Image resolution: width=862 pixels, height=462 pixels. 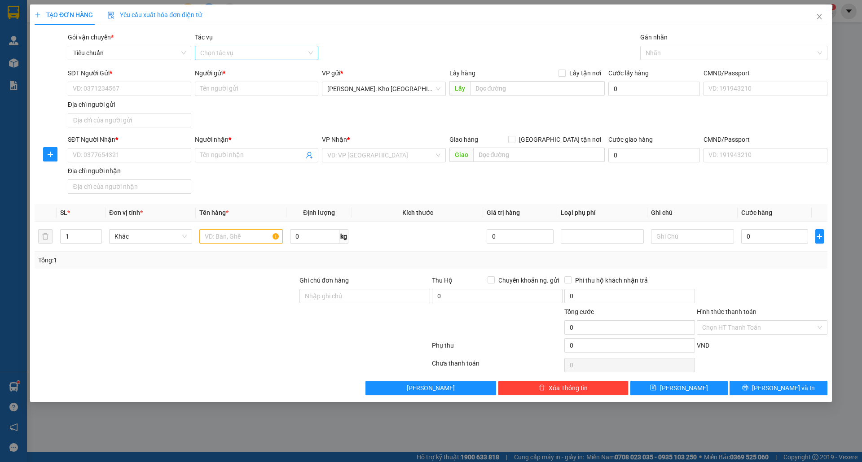 I want to click on button: Close, so click(x=819, y=17).